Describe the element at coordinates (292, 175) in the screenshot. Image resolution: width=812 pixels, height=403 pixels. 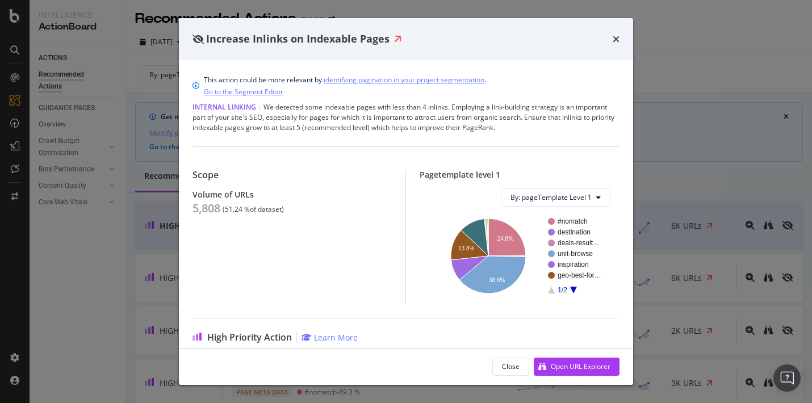
I see `div: Scope` at that location.